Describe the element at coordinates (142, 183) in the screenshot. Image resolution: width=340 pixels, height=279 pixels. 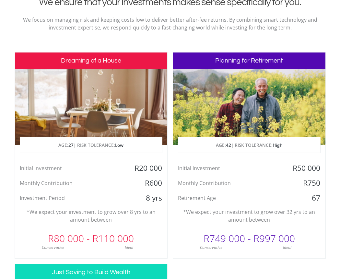
I see `div: R600` at that location.